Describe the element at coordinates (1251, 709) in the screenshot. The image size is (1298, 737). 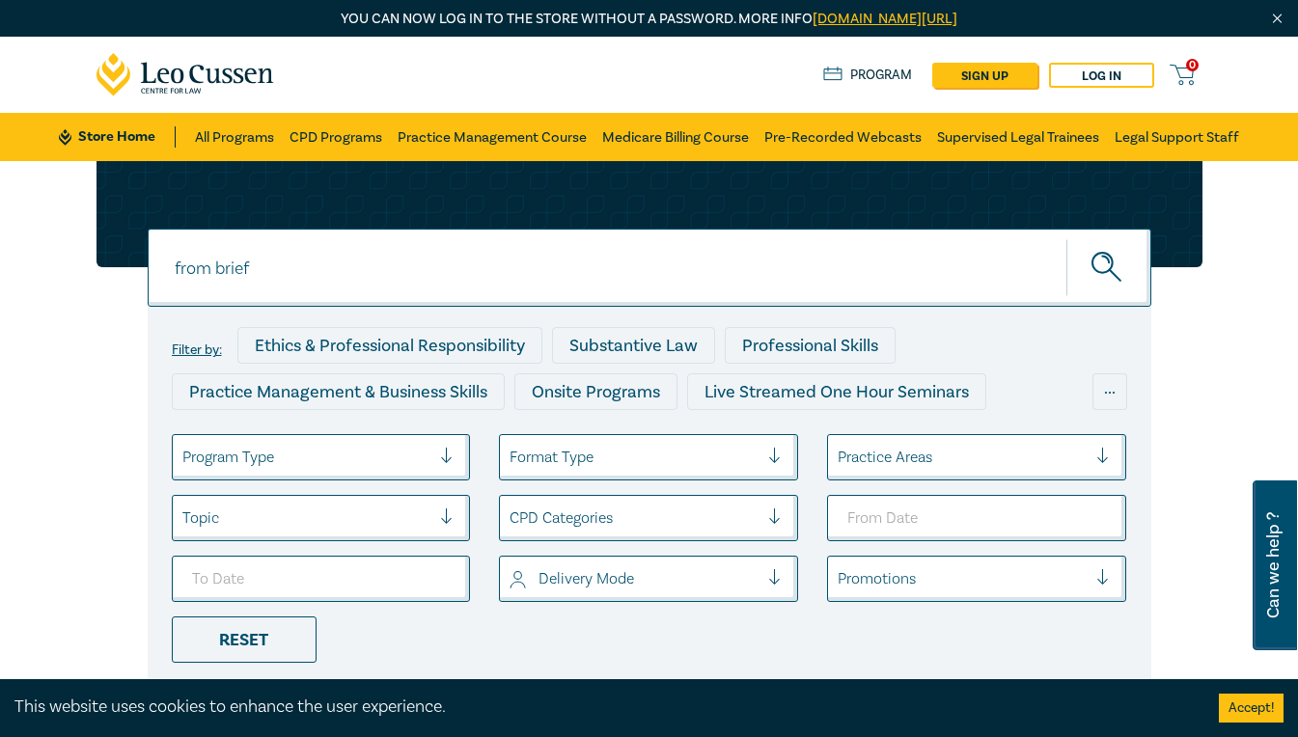
I see `button: Accept cookies` at that location.